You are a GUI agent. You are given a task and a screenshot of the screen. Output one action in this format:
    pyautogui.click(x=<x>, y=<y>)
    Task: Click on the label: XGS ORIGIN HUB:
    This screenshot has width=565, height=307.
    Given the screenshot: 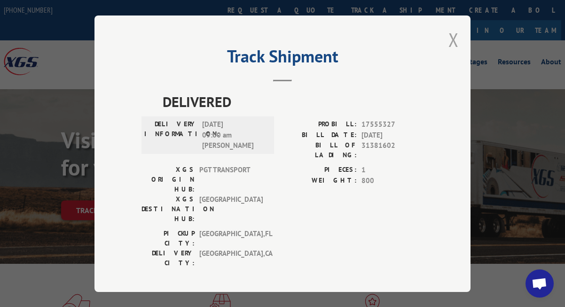 What is the action you would take?
    pyautogui.click(x=168, y=179)
    